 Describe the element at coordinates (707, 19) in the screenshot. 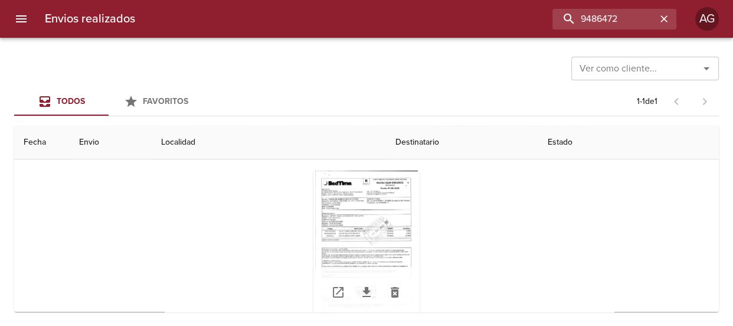

I see `div: Abrir información de usuario` at that location.